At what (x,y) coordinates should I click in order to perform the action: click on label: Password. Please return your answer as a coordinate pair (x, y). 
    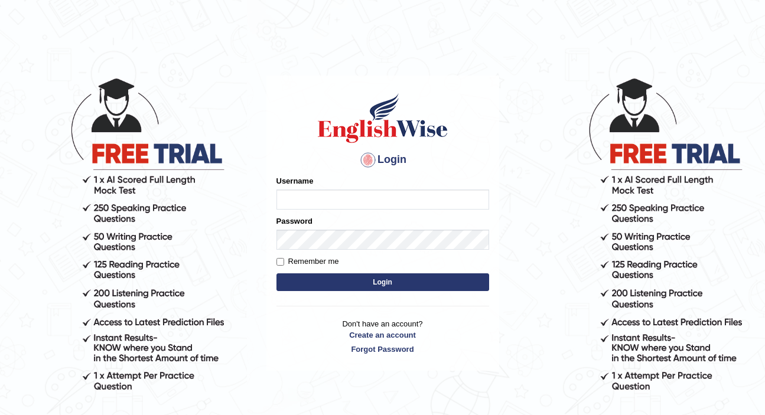
    Looking at the image, I should click on (294, 221).